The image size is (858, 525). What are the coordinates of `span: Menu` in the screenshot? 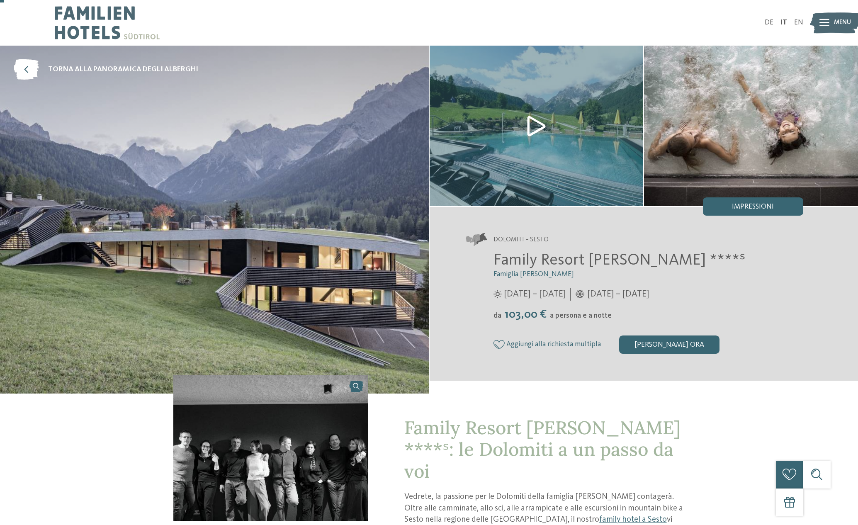 It's located at (842, 23).